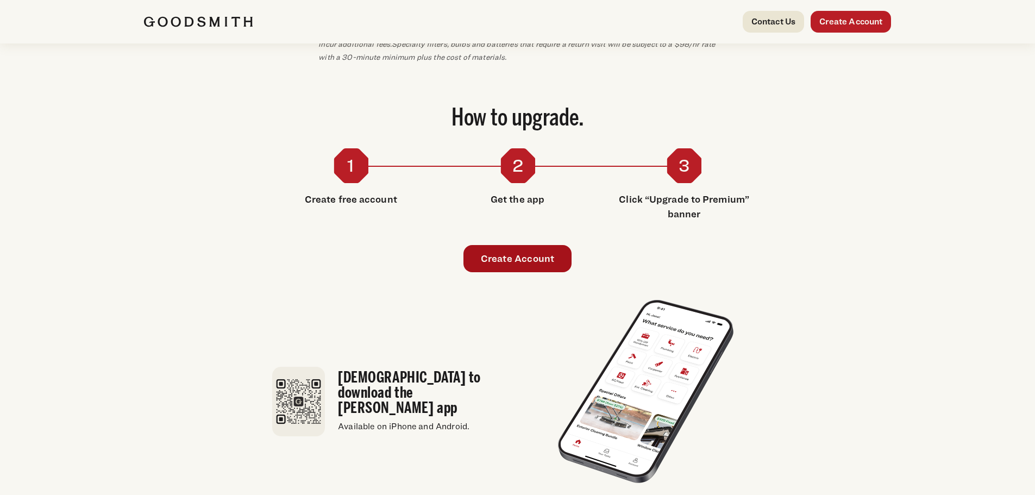 The height and width of the screenshot is (495, 1035). Describe the element at coordinates (774, 22) in the screenshot. I see `a: Contact Us` at that location.